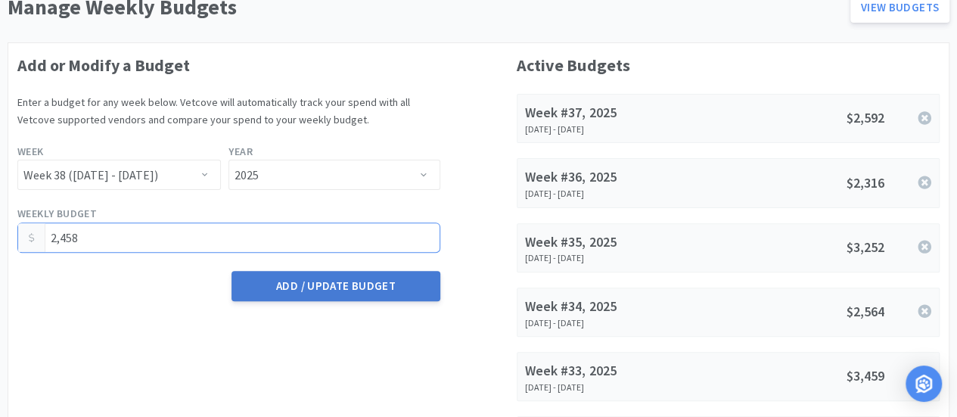  I want to click on div: Week #37, 2025, so click(614, 113).